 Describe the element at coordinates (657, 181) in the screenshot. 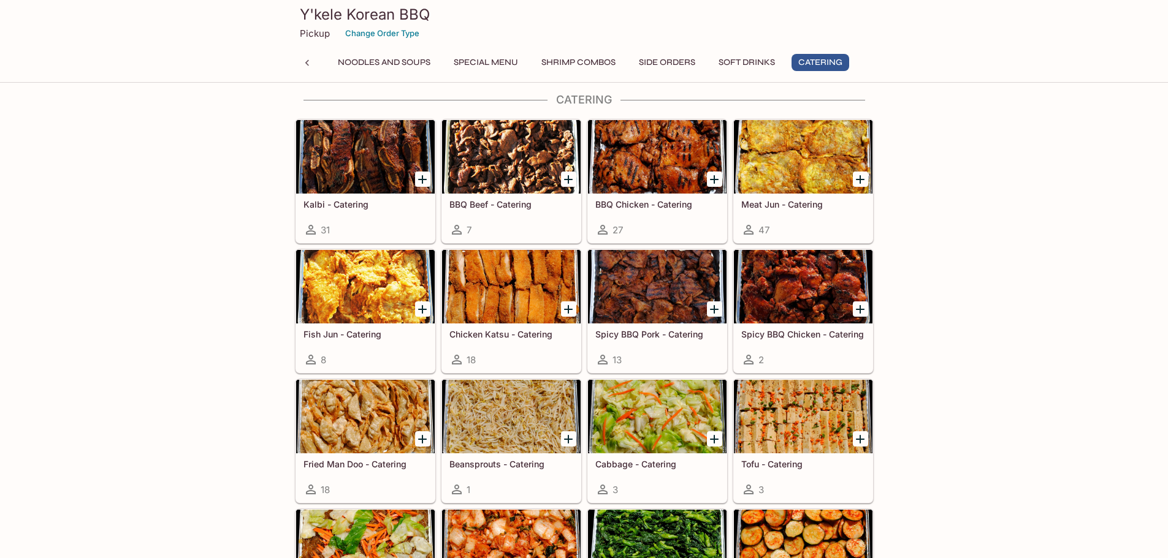

I see `a: BBQ Chicken - Catering27` at that location.